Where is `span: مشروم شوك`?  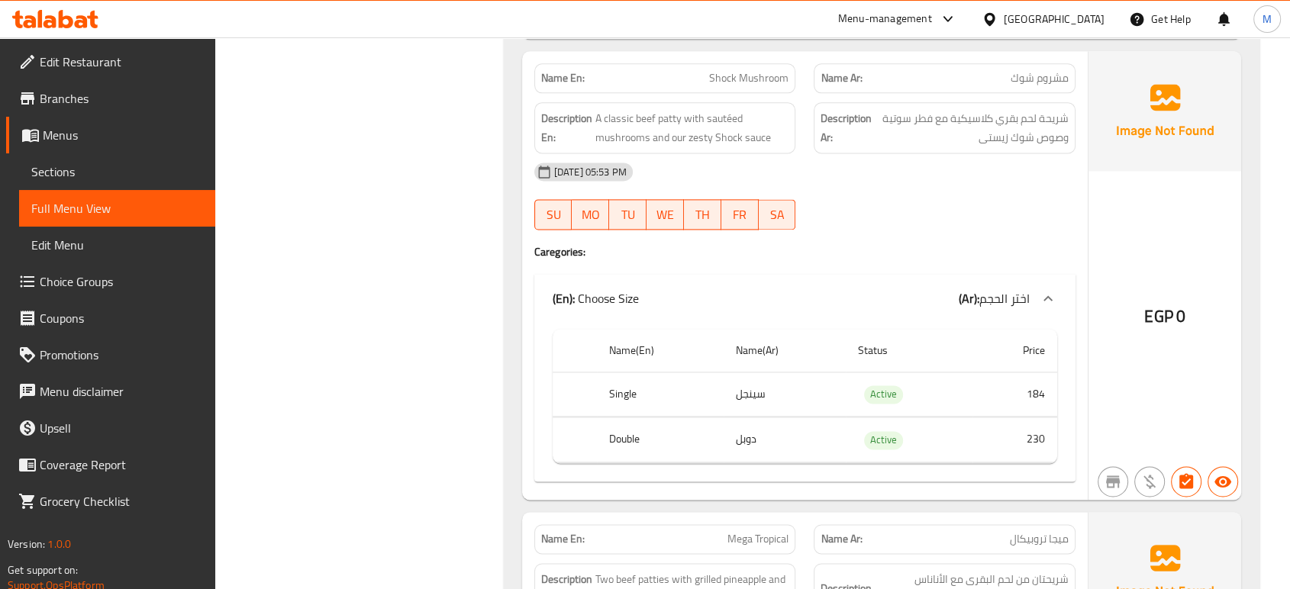
span: مشروم شوك is located at coordinates (1040, 78).